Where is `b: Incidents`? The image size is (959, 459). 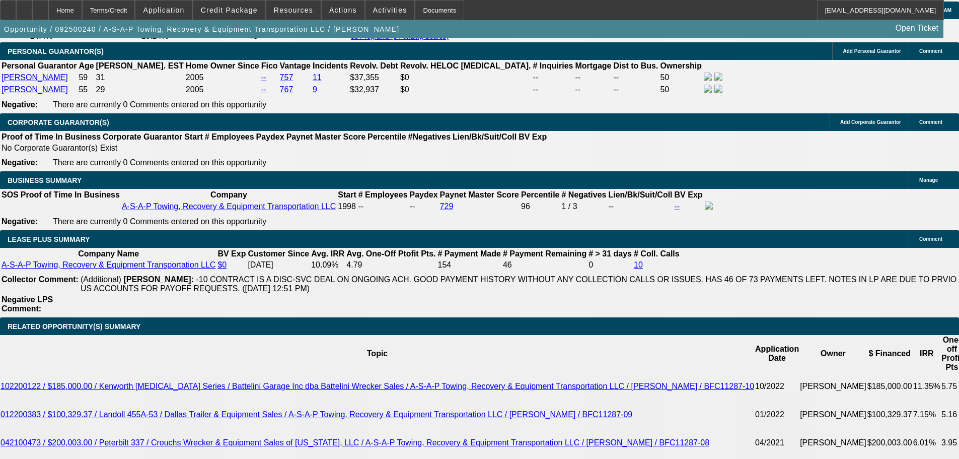 b: Incidents is located at coordinates (330, 65).